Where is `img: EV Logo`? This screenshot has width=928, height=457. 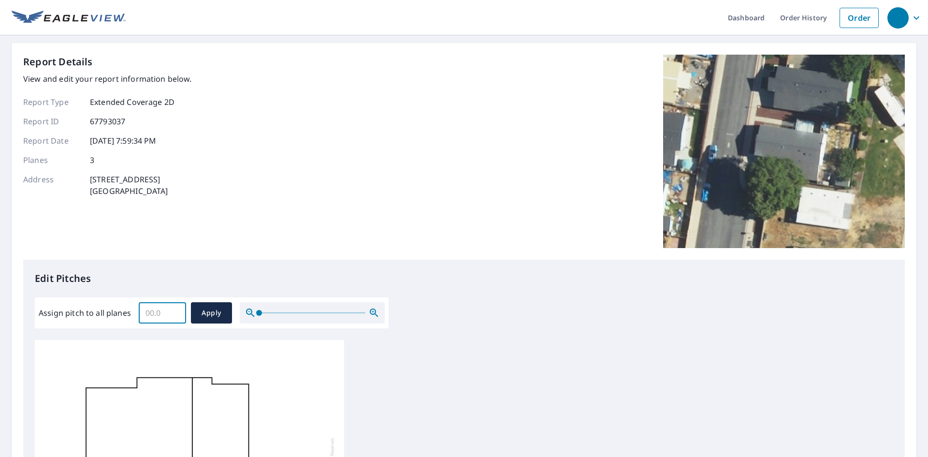 img: EV Logo is located at coordinates (69, 18).